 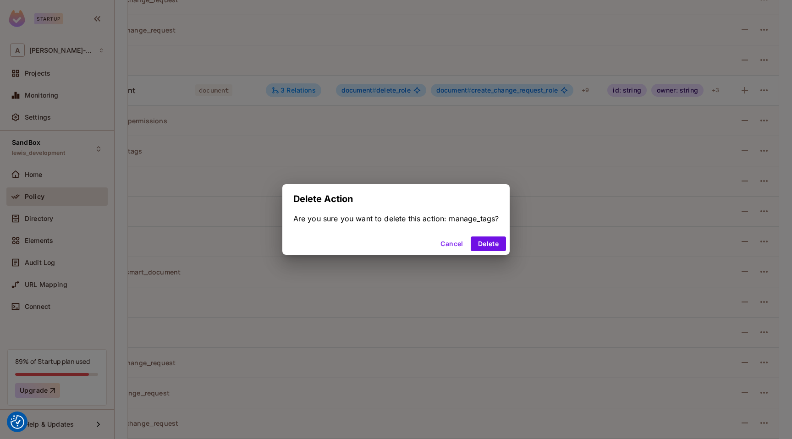 What do you see at coordinates (488, 244) in the screenshot?
I see `button: Delete` at bounding box center [488, 244].